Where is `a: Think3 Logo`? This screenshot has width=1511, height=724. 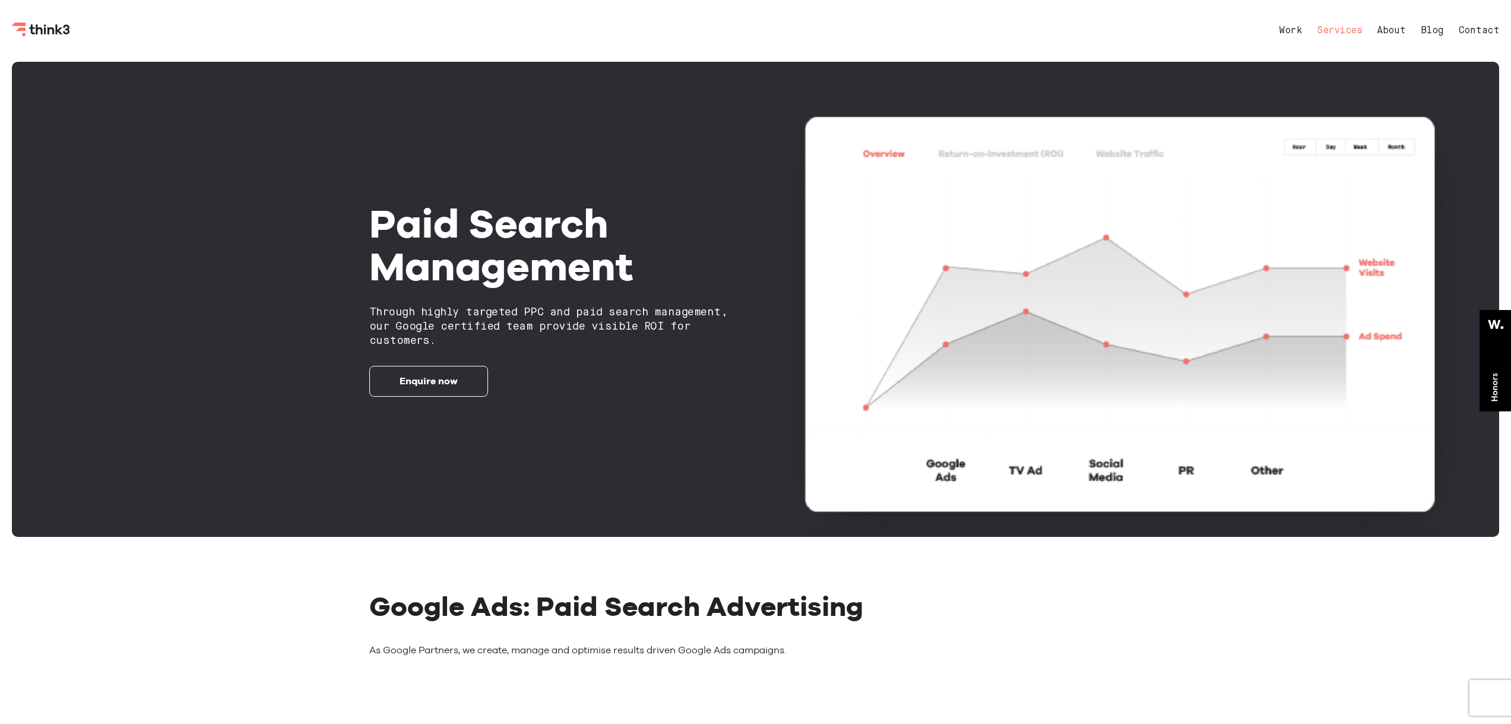
a: Think3 Logo is located at coordinates (42, 33).